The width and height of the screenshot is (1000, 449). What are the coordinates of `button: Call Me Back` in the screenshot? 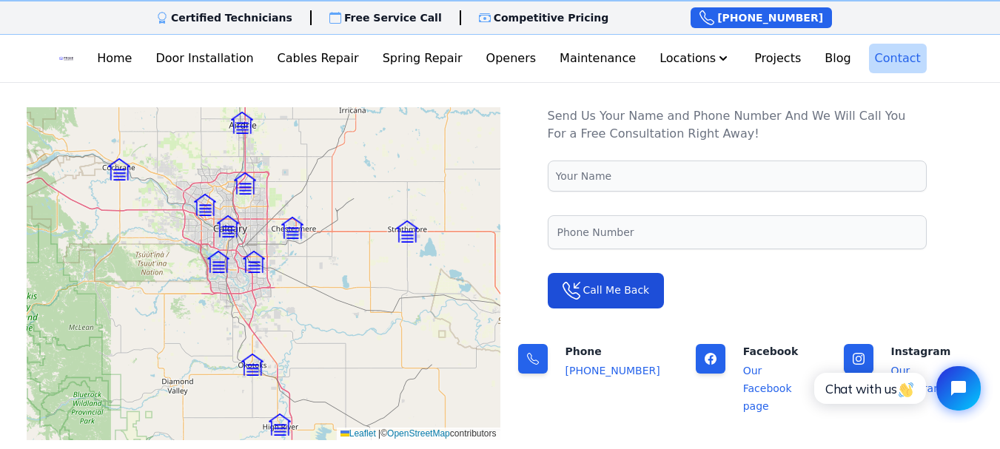 It's located at (606, 291).